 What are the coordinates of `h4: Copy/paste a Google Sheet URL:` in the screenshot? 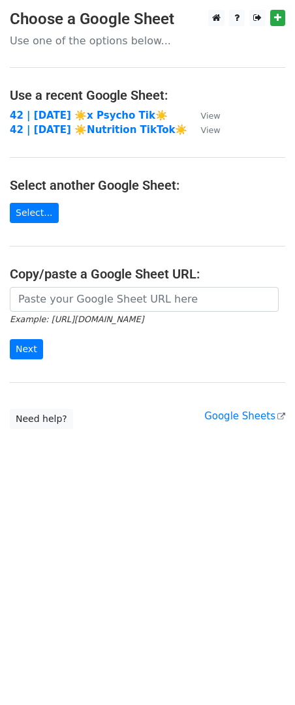 It's located at (147, 274).